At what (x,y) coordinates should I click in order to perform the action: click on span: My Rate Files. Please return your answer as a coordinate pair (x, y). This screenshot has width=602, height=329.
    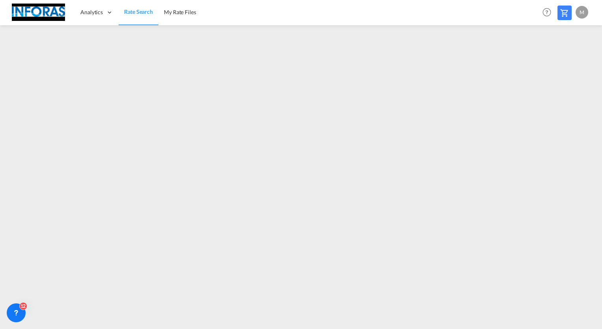
    Looking at the image, I should click on (180, 12).